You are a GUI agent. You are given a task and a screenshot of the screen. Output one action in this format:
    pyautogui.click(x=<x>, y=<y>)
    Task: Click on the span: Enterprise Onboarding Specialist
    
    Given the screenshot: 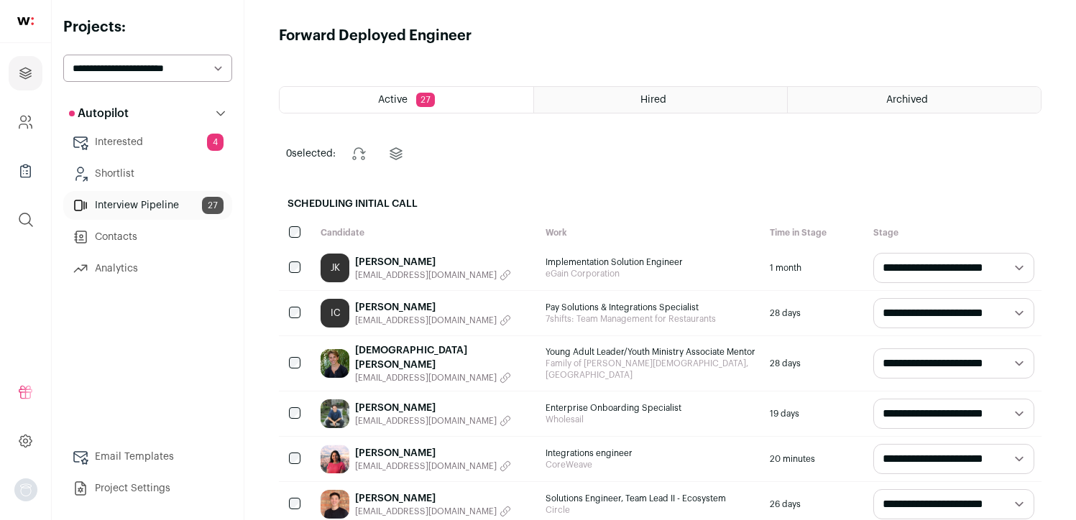 What is the action you would take?
    pyautogui.click(x=650, y=408)
    